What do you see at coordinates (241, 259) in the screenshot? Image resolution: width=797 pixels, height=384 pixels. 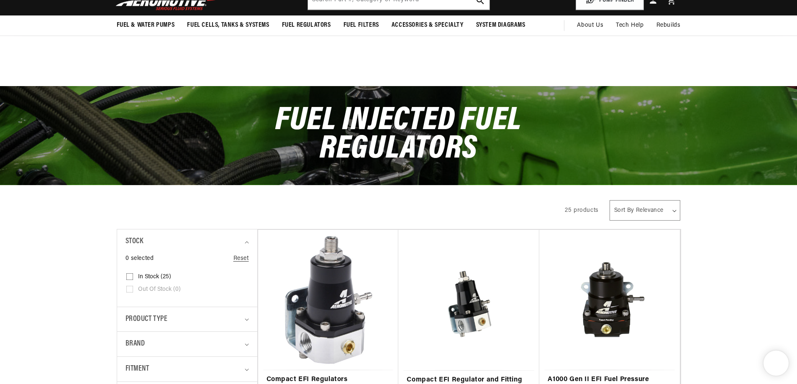 I see `a: Reset` at bounding box center [241, 259].